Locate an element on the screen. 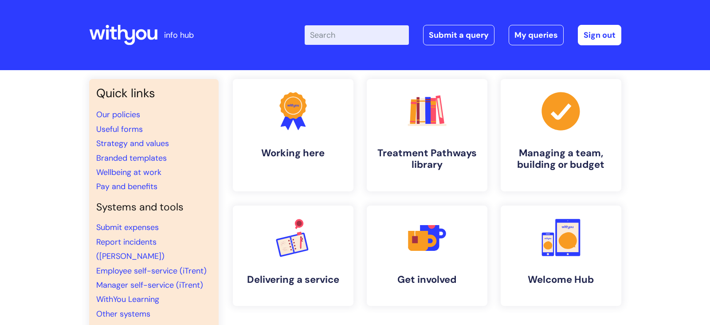  a: Manager self-service (iTrent) is located at coordinates (150, 285).